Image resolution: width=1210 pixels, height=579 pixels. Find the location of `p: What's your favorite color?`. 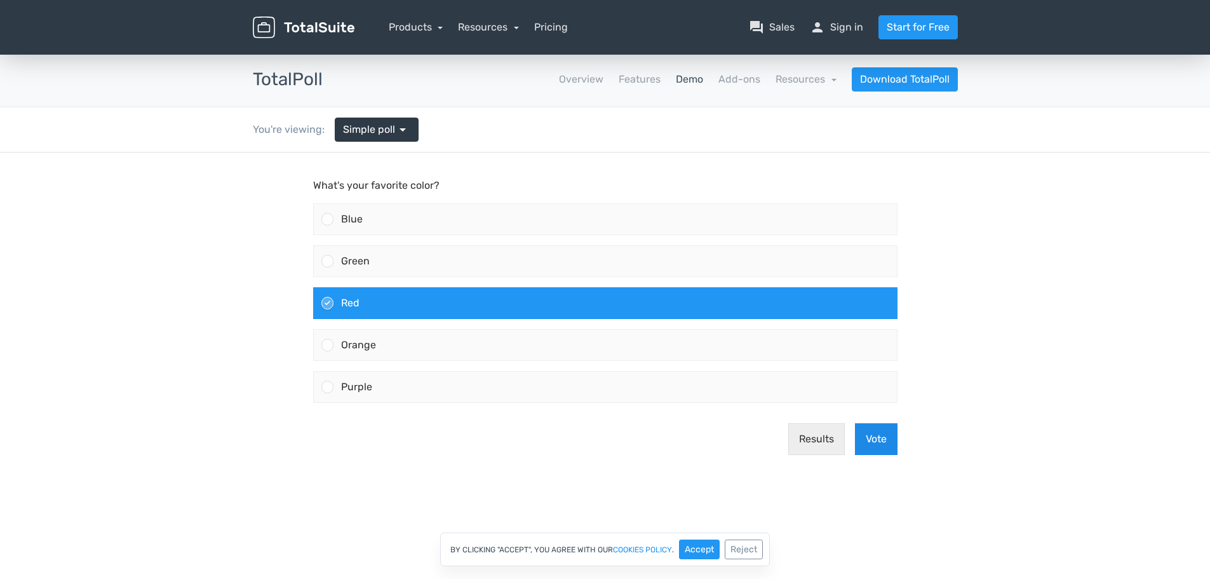

p: What's your favorite color? is located at coordinates (606, 33).